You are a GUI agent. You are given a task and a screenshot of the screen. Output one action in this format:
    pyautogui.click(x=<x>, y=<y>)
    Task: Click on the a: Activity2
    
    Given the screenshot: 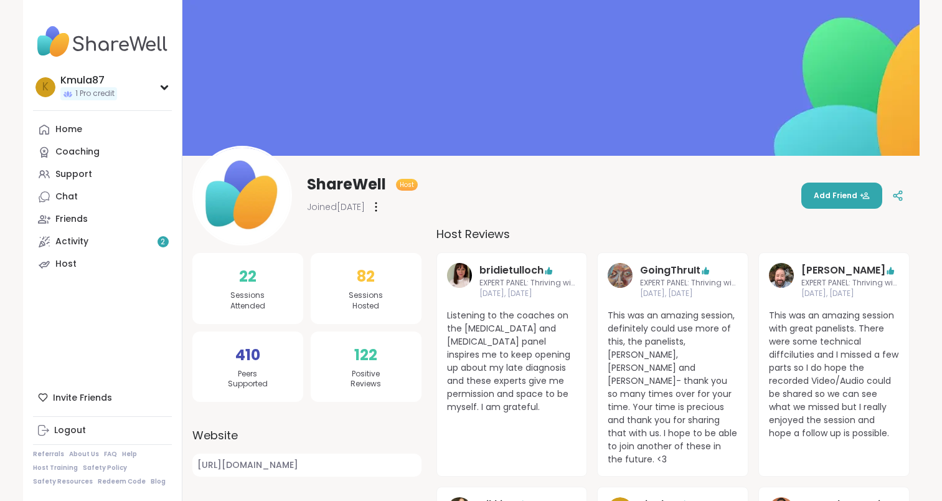 What is the action you would take?
    pyautogui.click(x=102, y=242)
    